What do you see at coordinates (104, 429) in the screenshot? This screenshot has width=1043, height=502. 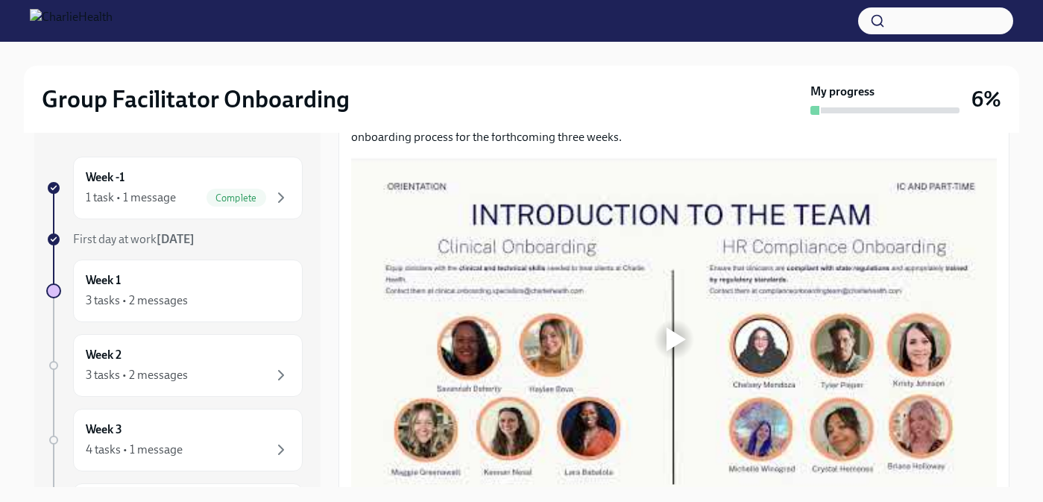 I see `h6: Week 3` at bounding box center [104, 429].